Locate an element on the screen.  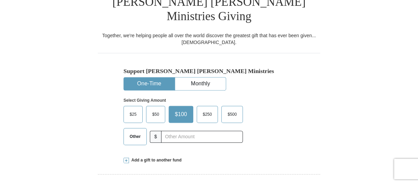
button: Monthly is located at coordinates (200, 84).